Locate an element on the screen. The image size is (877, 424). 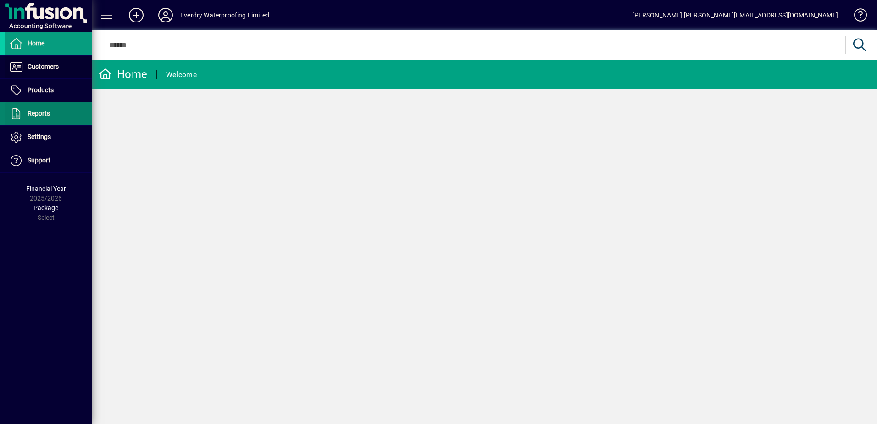
span: Financial Year is located at coordinates (46, 189).